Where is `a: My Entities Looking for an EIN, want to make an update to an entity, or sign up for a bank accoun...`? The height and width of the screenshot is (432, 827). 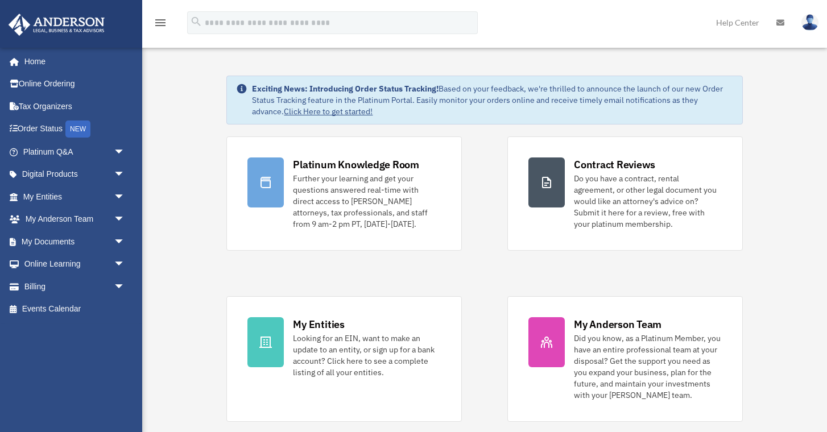
a: My Entities Looking for an EIN, want to make an update to an entity, or sign up for a bank accoun... is located at coordinates (344, 359).